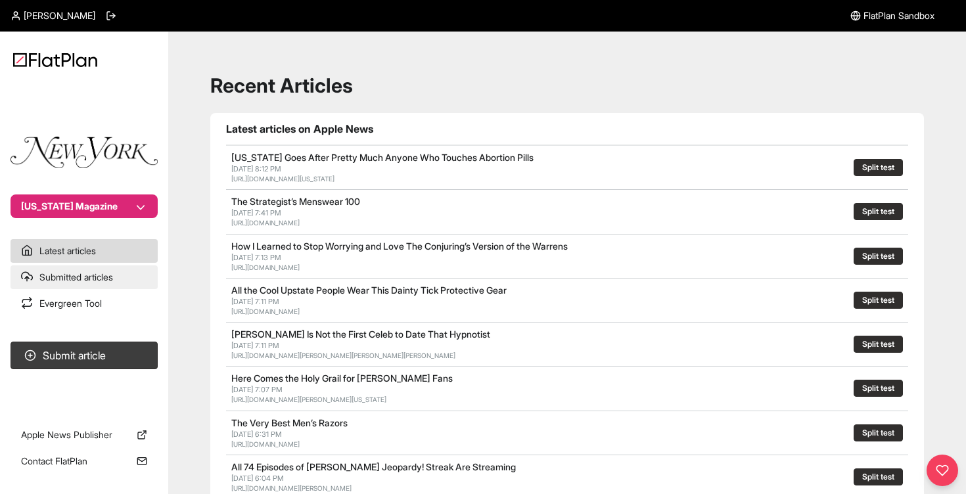 This screenshot has width=966, height=494. I want to click on h1: Latest articles on Apple News, so click(567, 129).